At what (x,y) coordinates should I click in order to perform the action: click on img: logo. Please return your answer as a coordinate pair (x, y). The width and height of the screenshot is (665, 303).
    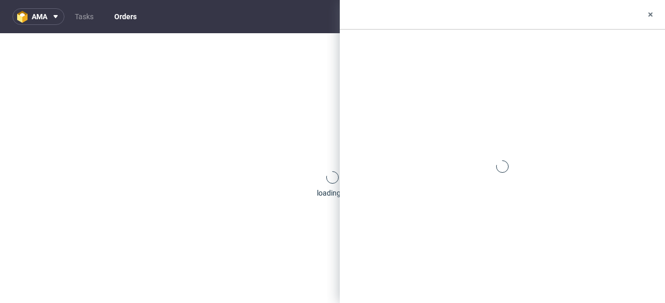
    Looking at the image, I should click on (24, 17).